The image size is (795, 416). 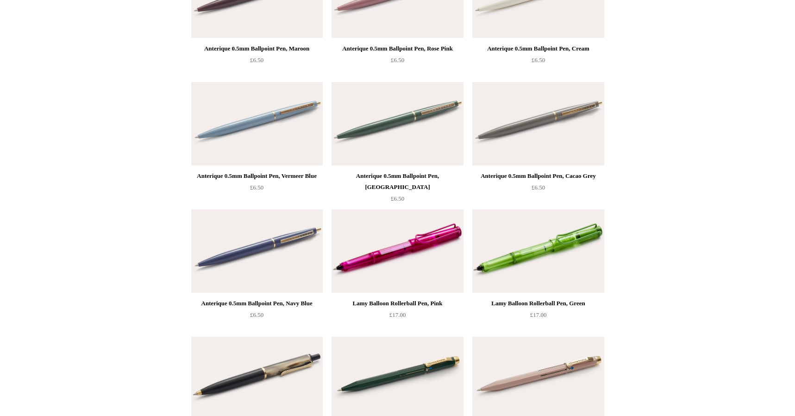 I want to click on a: Anterique 0.5mm Ballpoint Pen, Rose Pink £6.50, so click(x=397, y=62).